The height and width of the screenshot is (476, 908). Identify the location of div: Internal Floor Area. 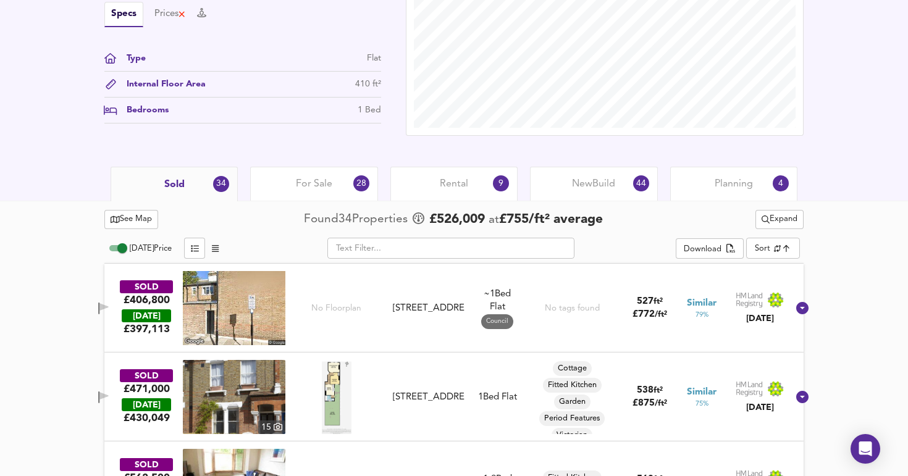
(161, 84).